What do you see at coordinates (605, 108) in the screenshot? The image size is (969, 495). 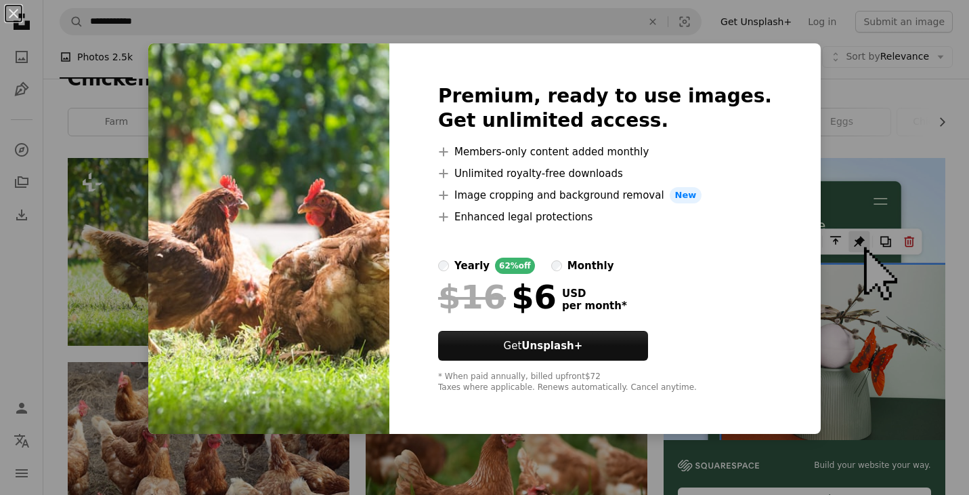 I see `h2: Premium, ready to use images. Get unlimited access.` at bounding box center [605, 108].